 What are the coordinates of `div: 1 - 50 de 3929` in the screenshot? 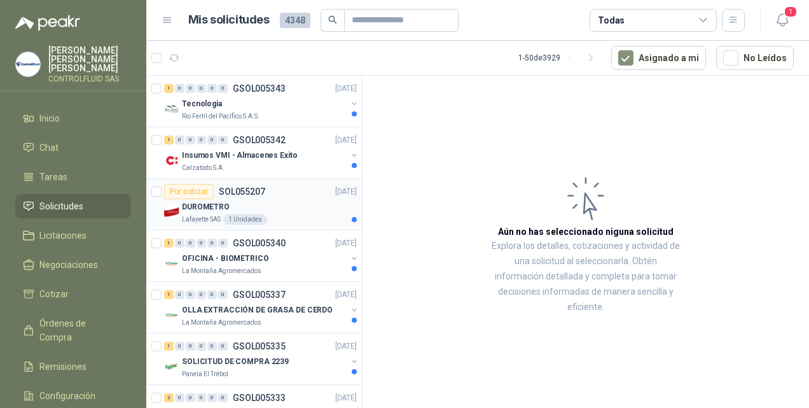 It's located at (560, 58).